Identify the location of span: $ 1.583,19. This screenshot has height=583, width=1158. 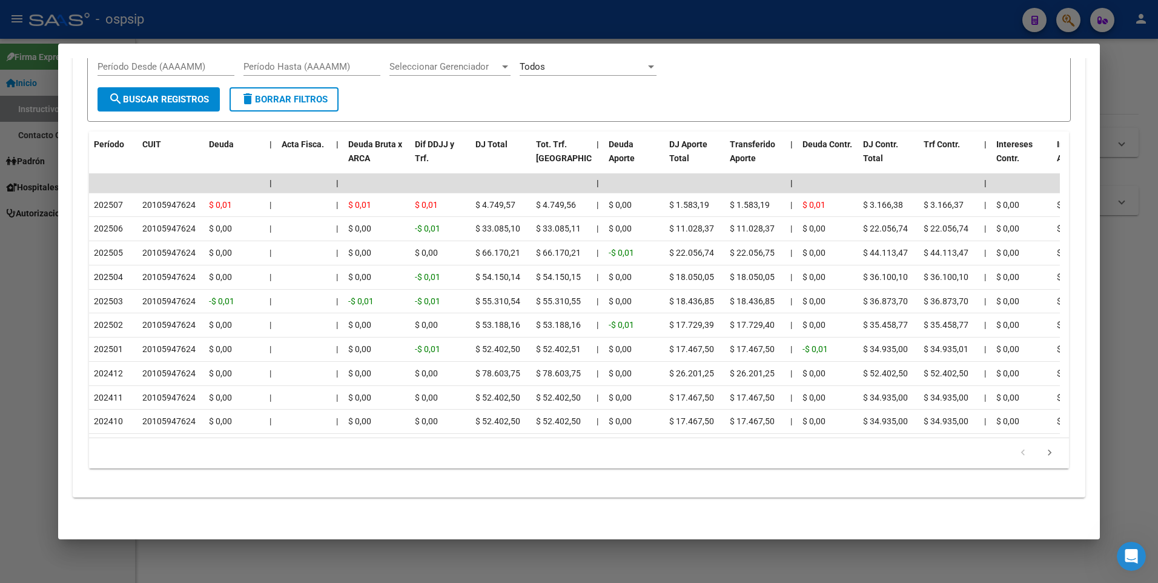
(689, 205).